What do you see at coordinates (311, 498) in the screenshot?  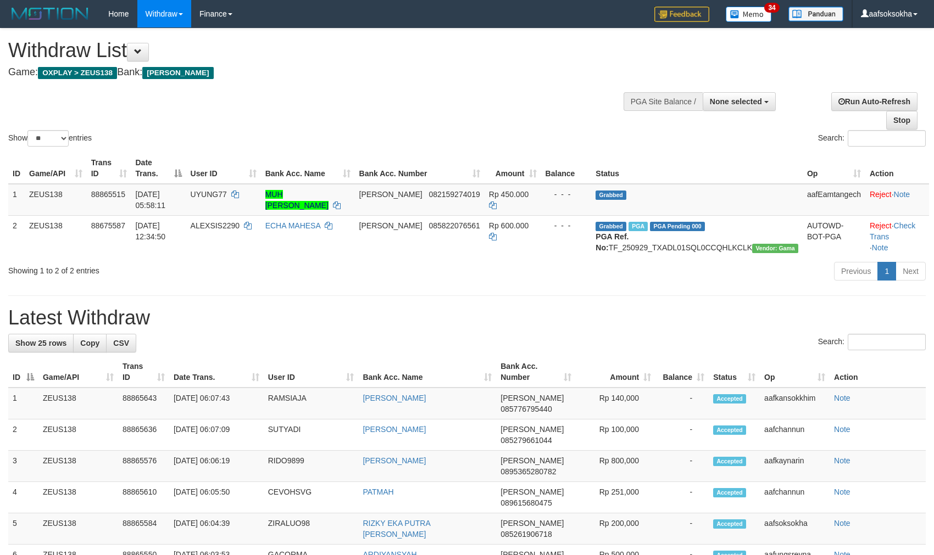 I see `td: CEVOHSVG` at bounding box center [311, 498].